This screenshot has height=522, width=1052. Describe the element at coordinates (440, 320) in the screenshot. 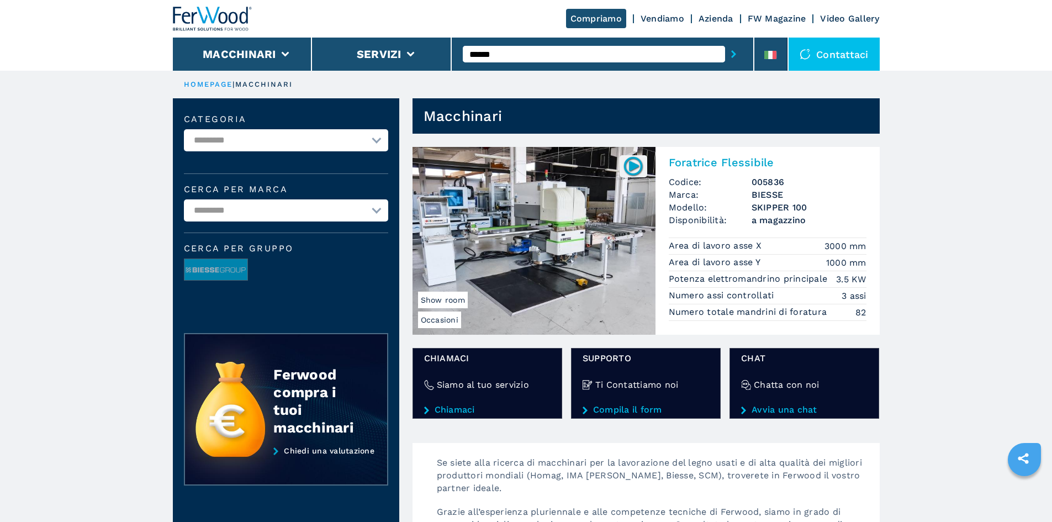

I see `span: Occasioni` at that location.